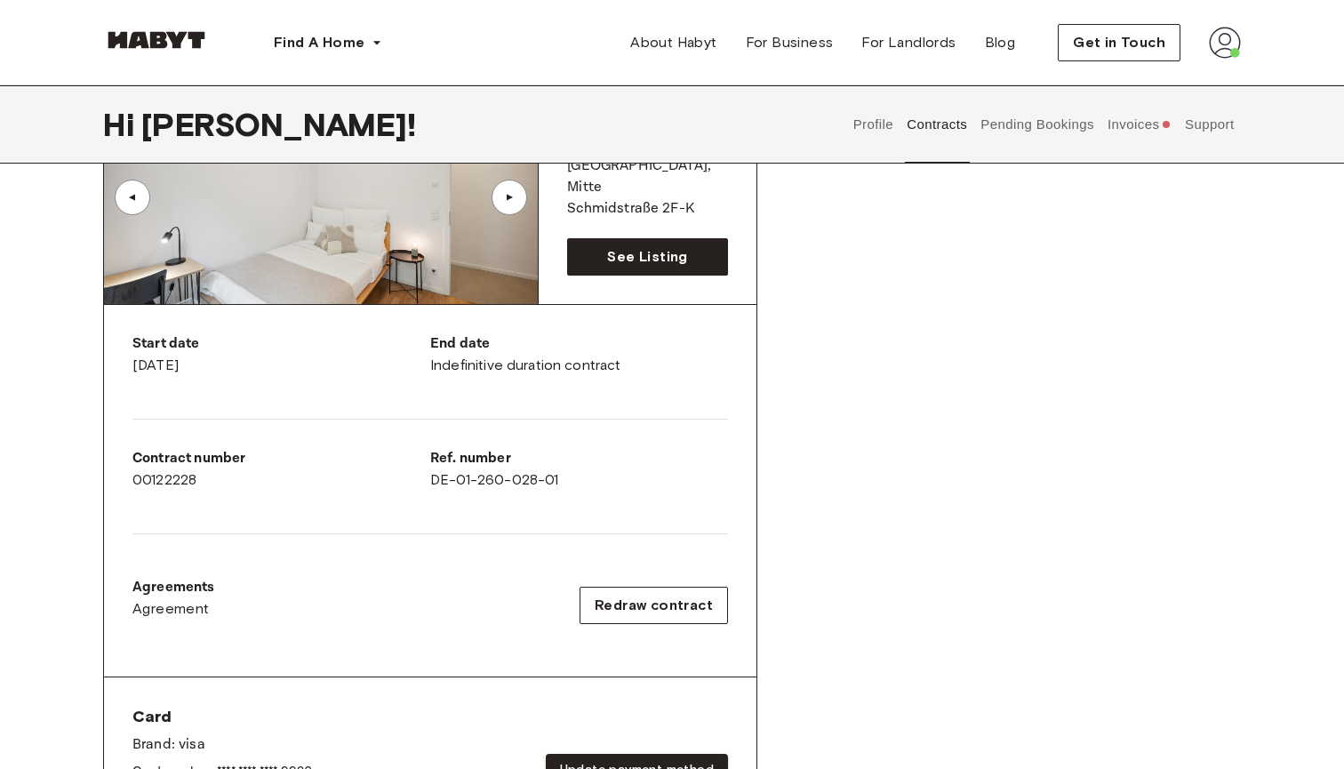  I want to click on button: Redraw contract, so click(653, 605).